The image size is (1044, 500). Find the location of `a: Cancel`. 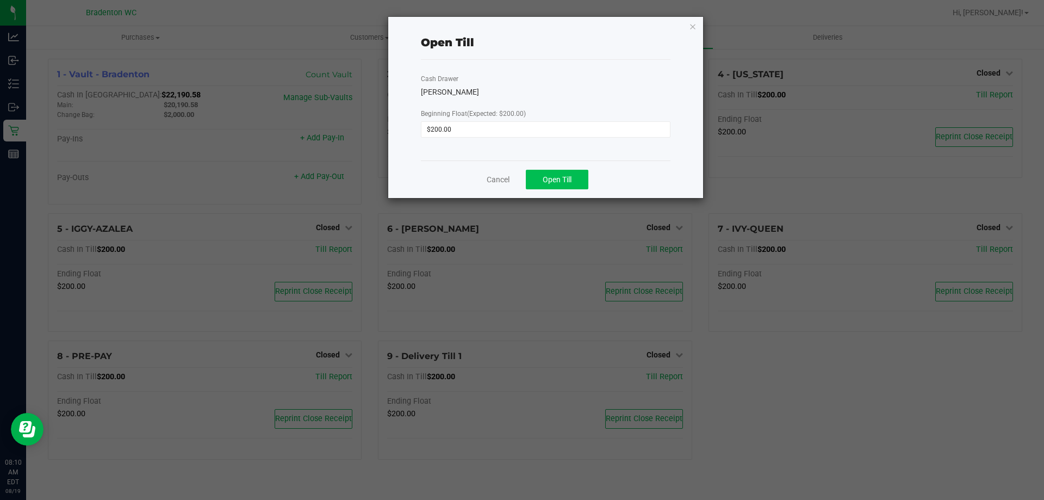

a: Cancel is located at coordinates (498, 179).